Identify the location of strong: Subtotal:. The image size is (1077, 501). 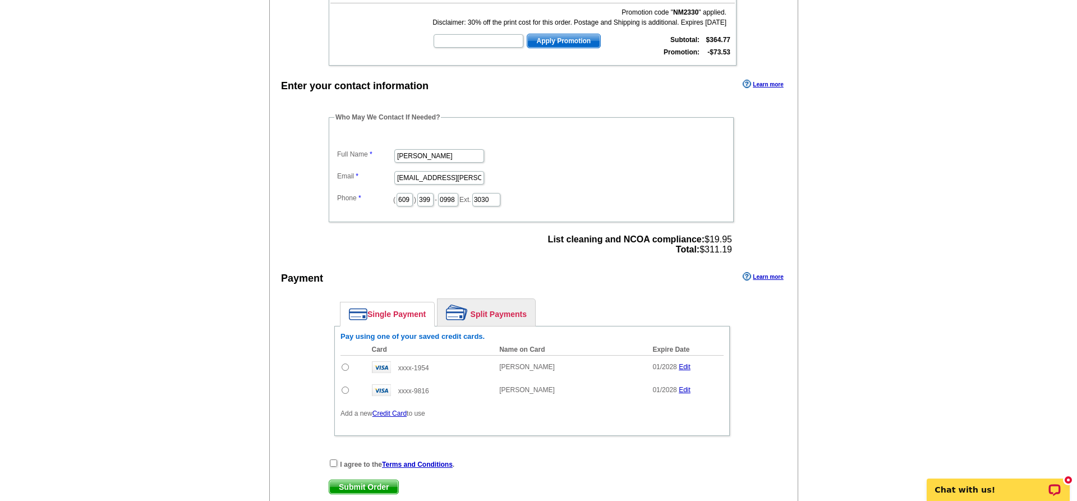
(685, 40).